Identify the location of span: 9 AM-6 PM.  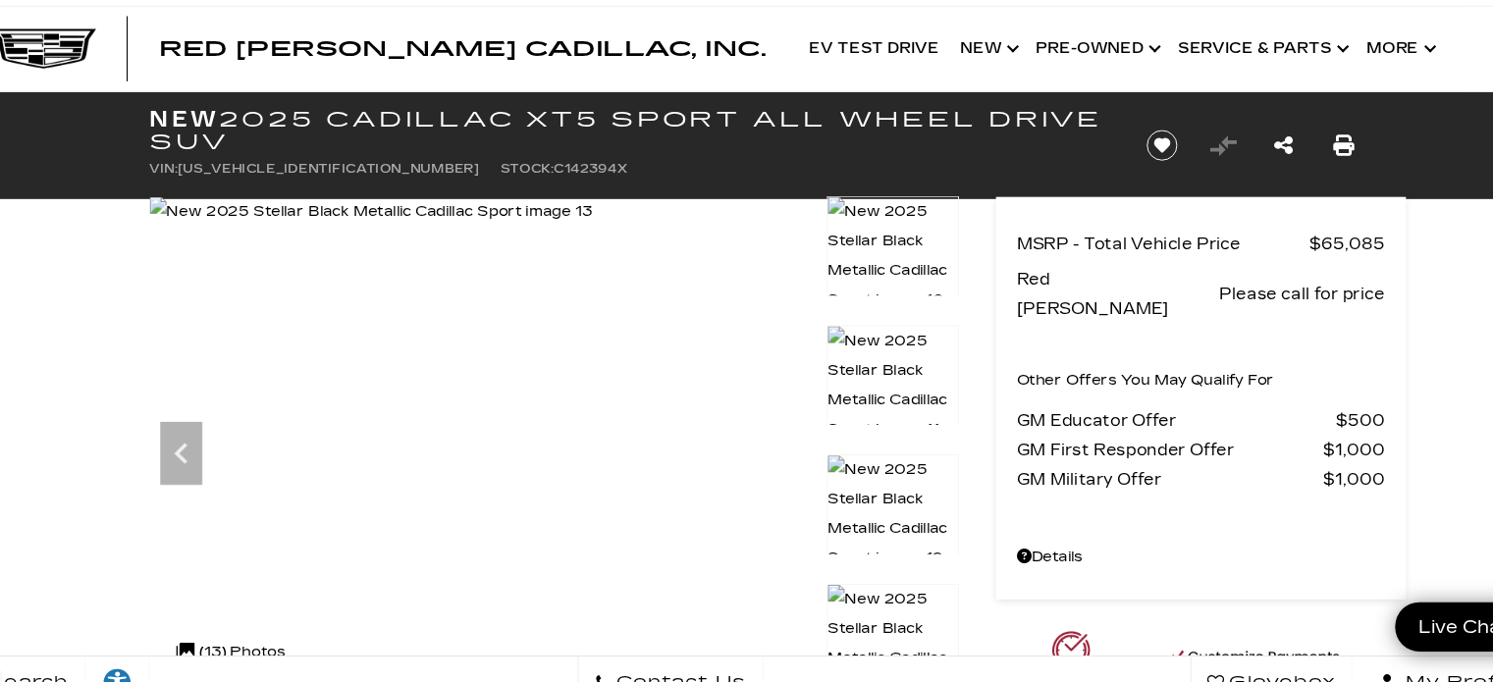
(1467, 12).